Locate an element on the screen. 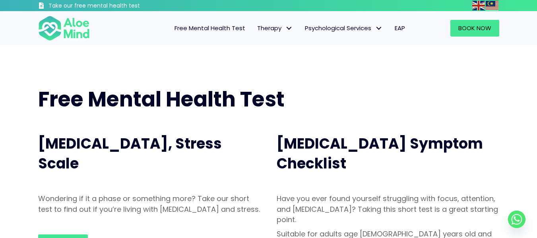 This screenshot has width=537, height=238. span: Psychological Services is located at coordinates (344, 28).